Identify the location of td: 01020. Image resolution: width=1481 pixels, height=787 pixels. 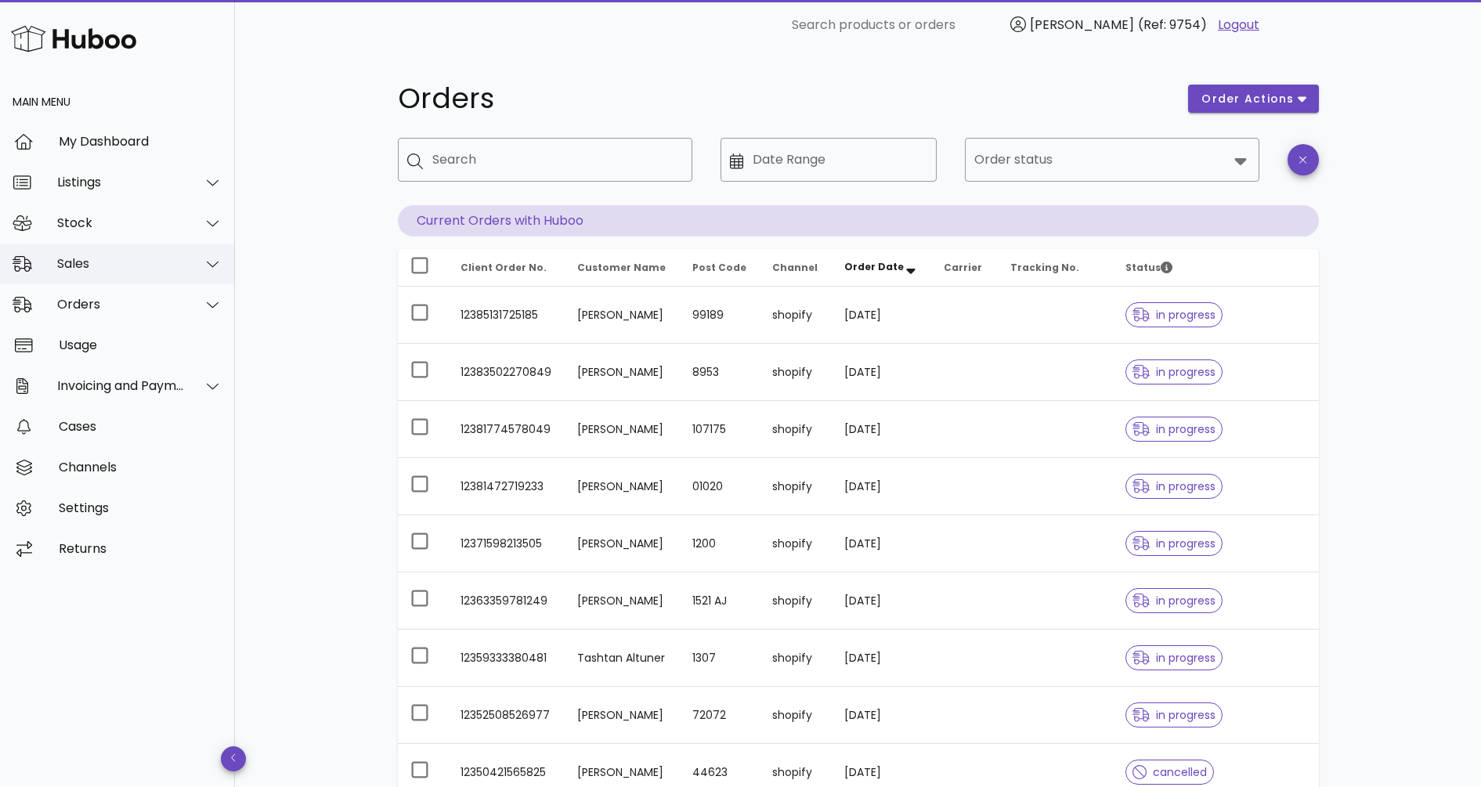
(720, 486).